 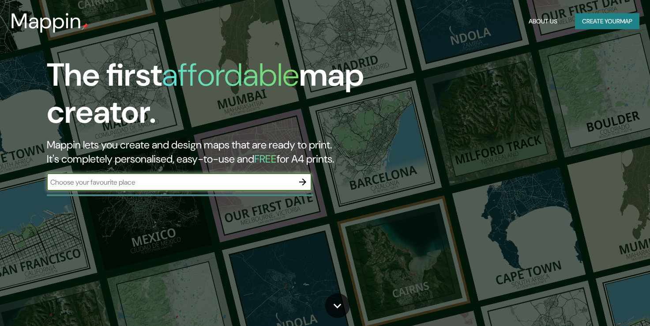 What do you see at coordinates (170, 182) in the screenshot?
I see `input: Choose your favourite place` at bounding box center [170, 182].